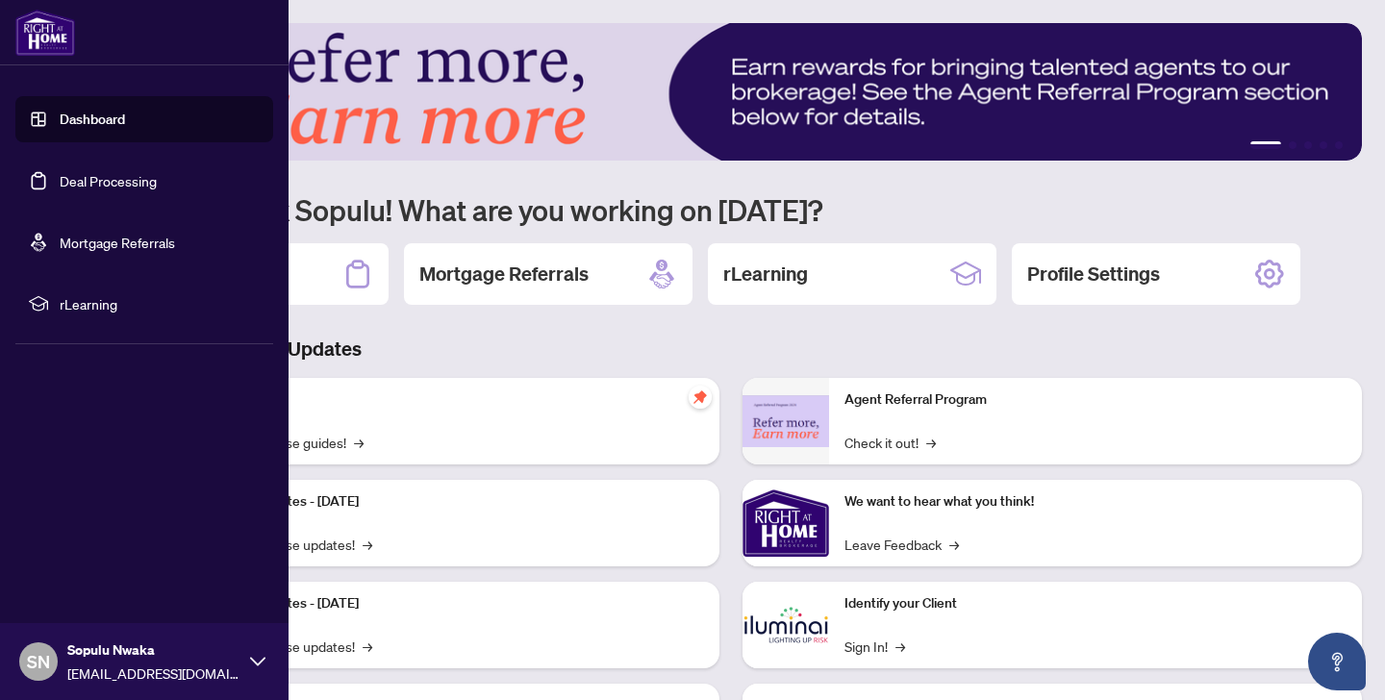 Image resolution: width=1385 pixels, height=700 pixels. I want to click on a: Dashboard, so click(92, 119).